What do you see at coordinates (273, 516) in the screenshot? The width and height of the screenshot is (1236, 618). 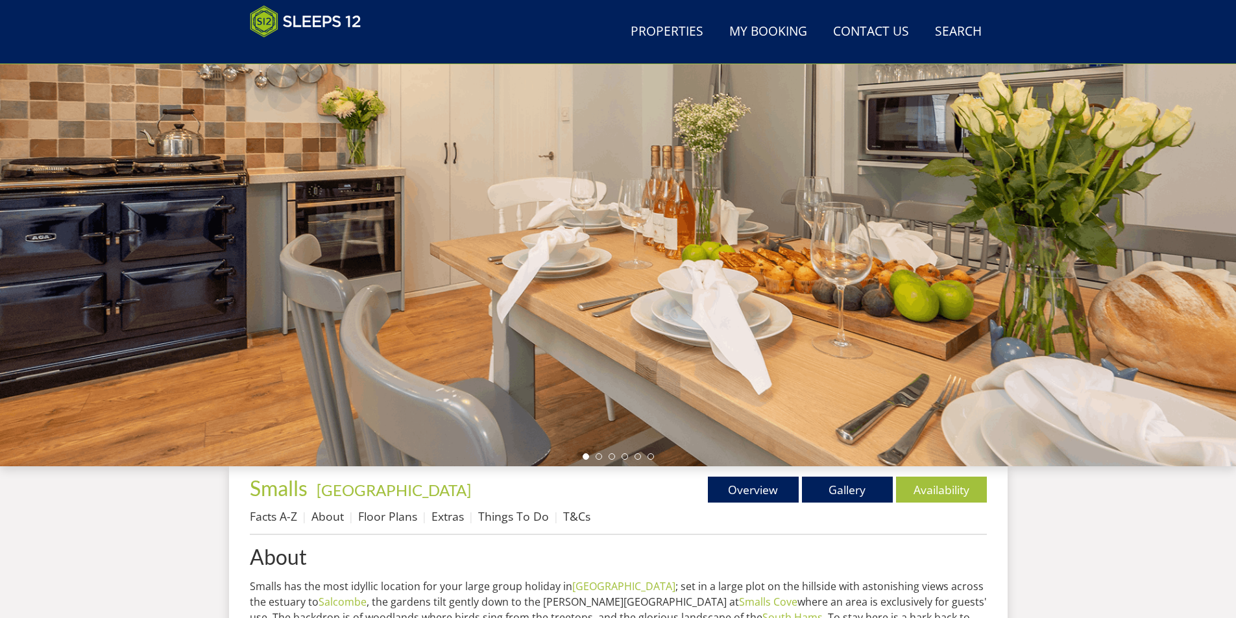 I see `a: Facts A-Z` at bounding box center [273, 516].